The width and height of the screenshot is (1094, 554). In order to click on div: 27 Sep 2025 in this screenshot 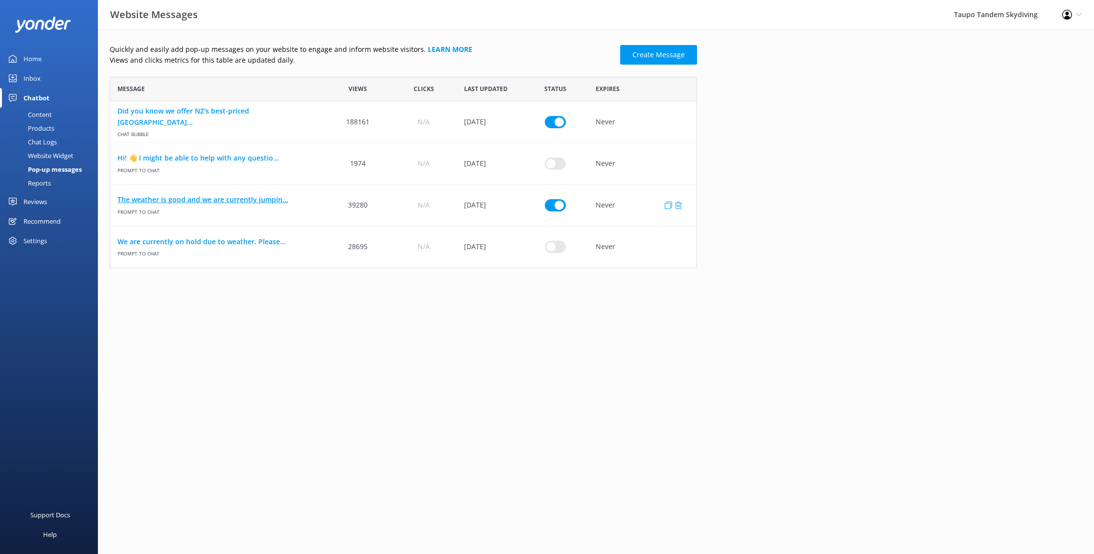, I will do `click(490, 205)`.